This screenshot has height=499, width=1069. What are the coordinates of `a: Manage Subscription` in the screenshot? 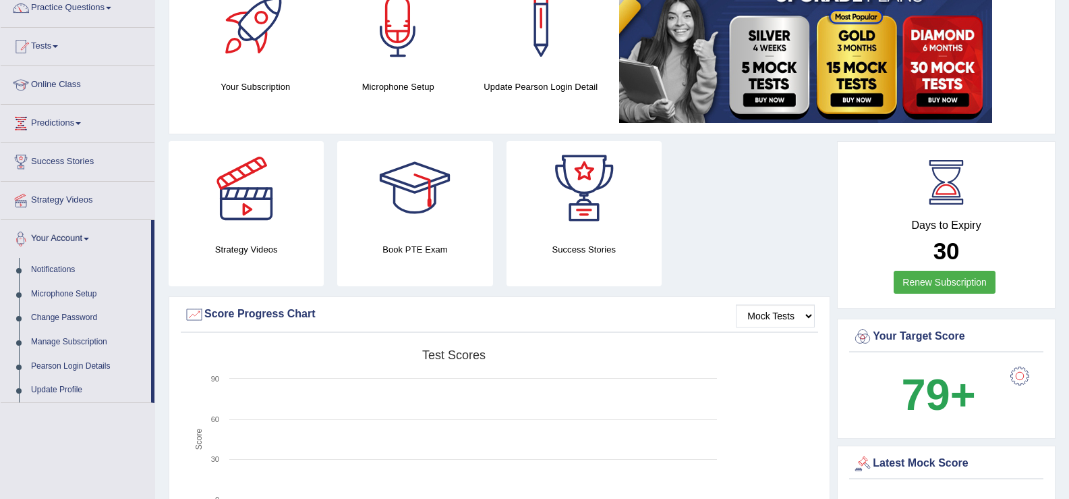 It's located at (88, 342).